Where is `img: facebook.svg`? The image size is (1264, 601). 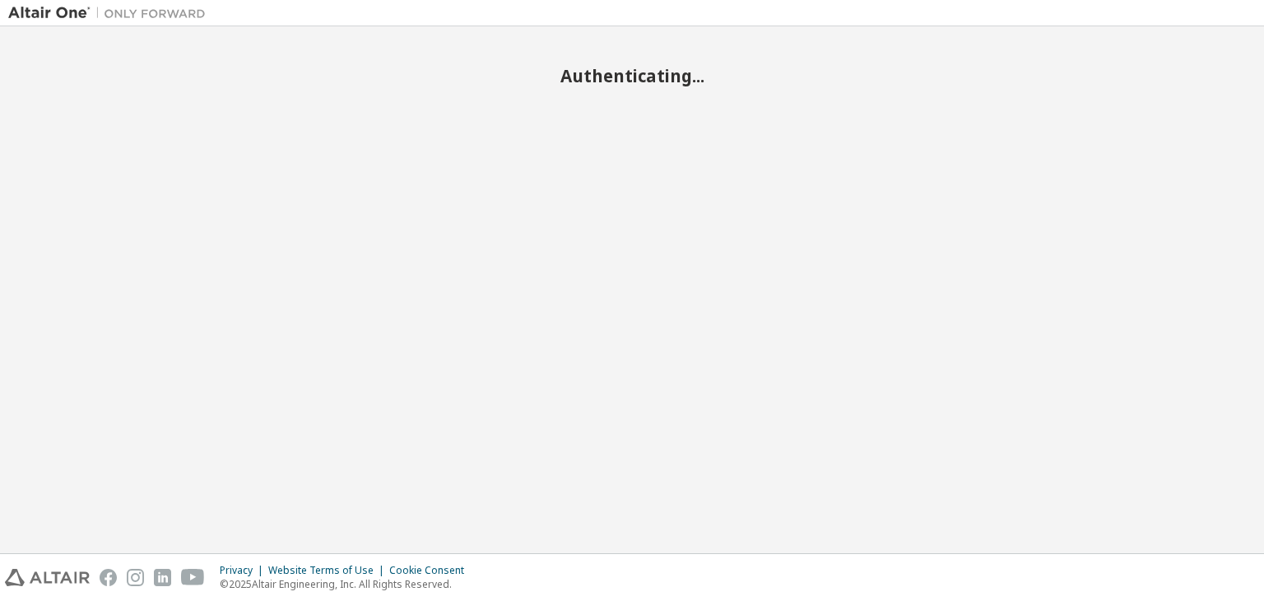 img: facebook.svg is located at coordinates (108, 577).